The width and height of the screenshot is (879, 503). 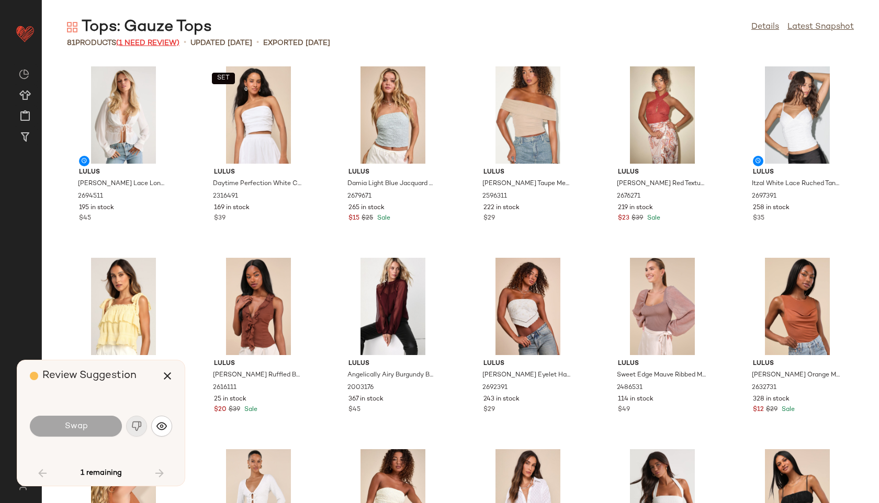 What do you see at coordinates (71, 43) in the screenshot?
I see `span: 81` at bounding box center [71, 43].